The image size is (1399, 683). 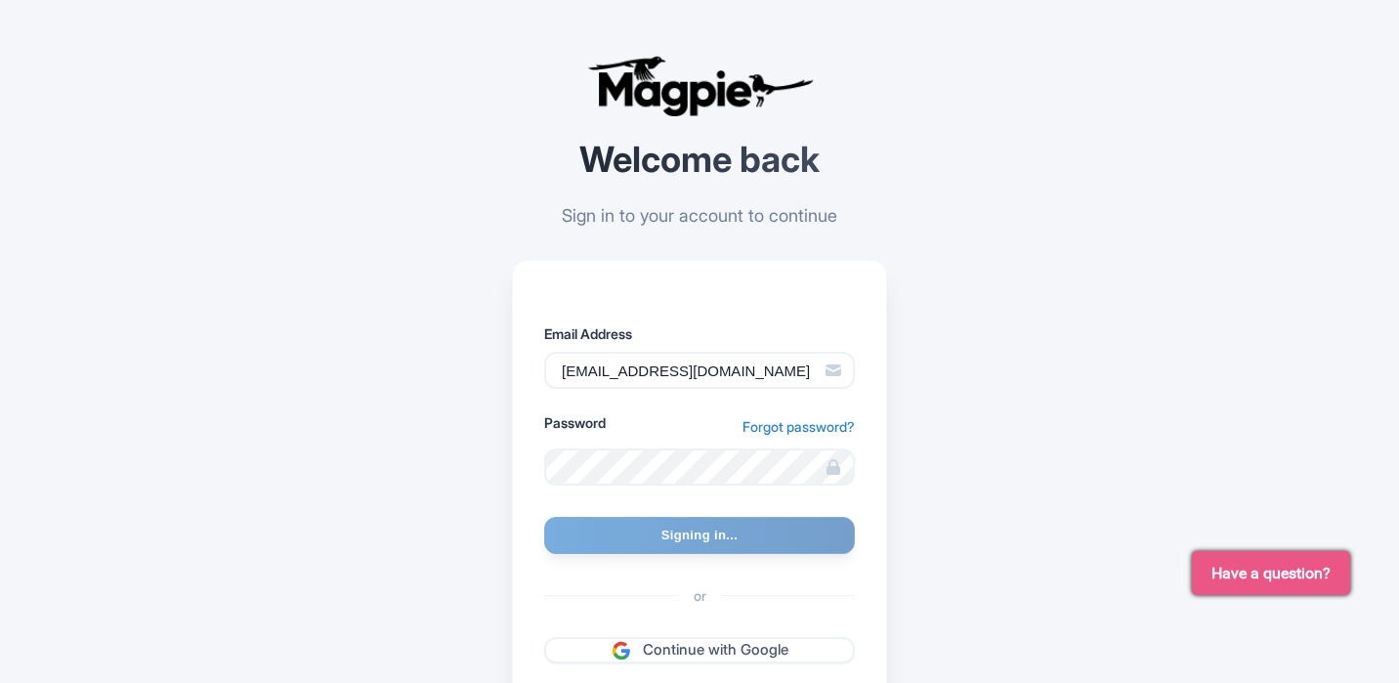 I want to click on a: Forgot password?, so click(x=798, y=426).